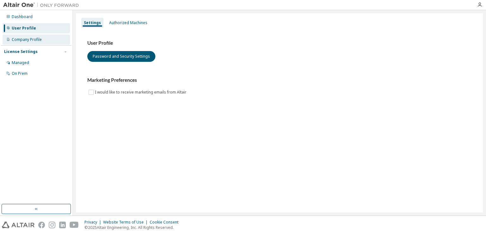 Image resolution: width=486 pixels, height=234 pixels. What do you see at coordinates (141, 92) in the screenshot?
I see `label: I would like to receive marketing emails from Altair` at bounding box center [141, 92].